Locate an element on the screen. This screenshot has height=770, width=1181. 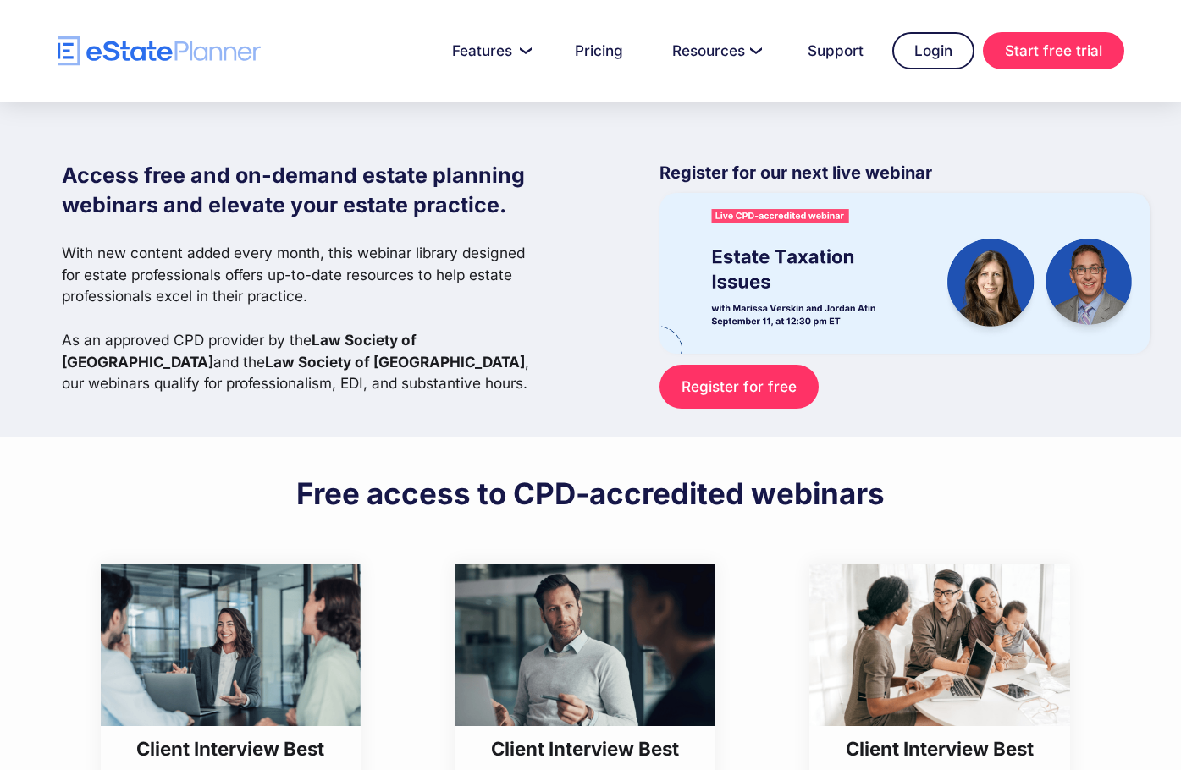
p: With new content added every month, this webinar library designed for estate professionals offers... is located at coordinates (295, 318).